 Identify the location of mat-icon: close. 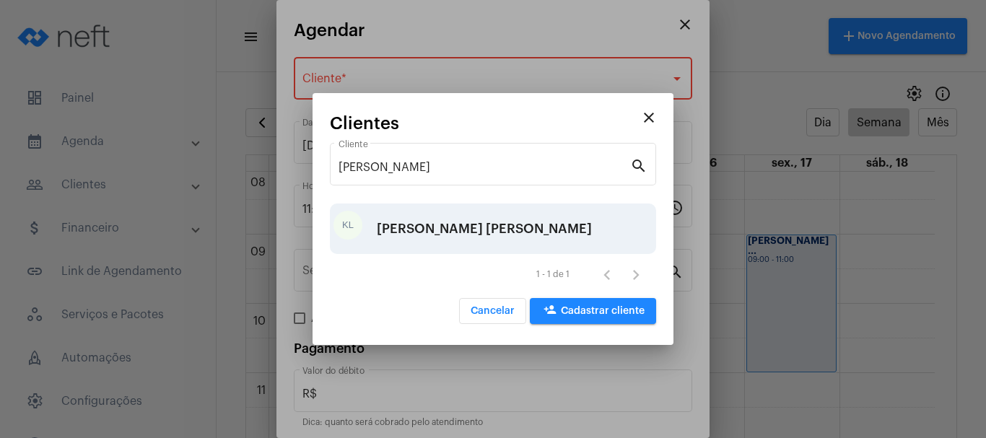
(649, 118).